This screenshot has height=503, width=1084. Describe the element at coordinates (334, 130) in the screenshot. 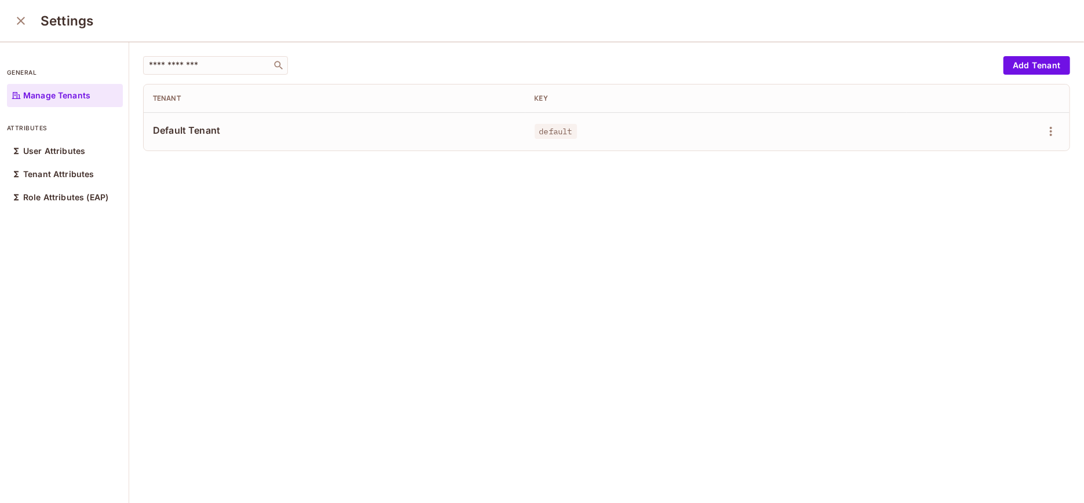

I see `span: Default Tenant` at that location.